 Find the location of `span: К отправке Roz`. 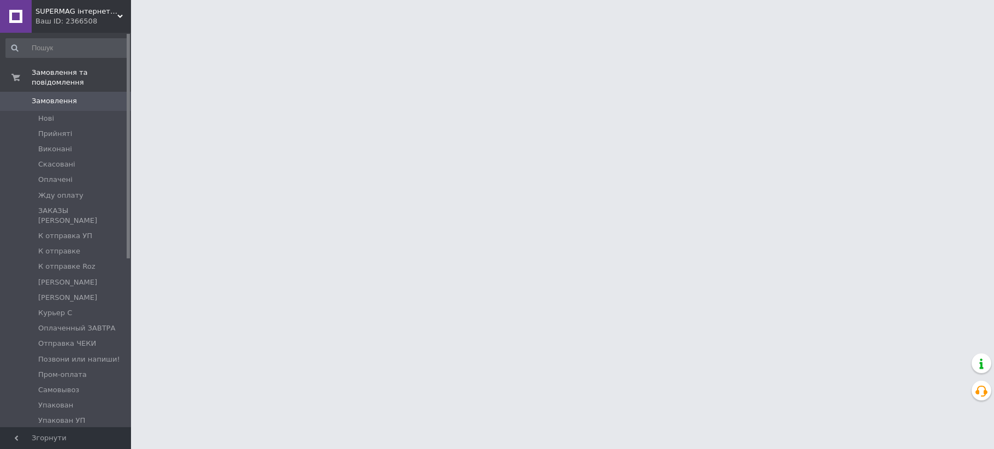

span: К отправке Roz is located at coordinates (67, 266).